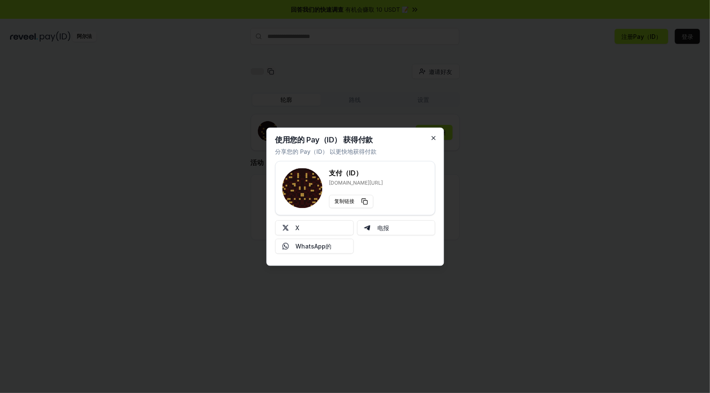 This screenshot has width=710, height=393. What do you see at coordinates (286, 246) in the screenshot?
I see `img: Whatsapp` at bounding box center [286, 246].